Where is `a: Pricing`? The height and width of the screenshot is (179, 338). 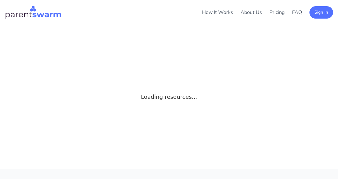
a: Pricing is located at coordinates (277, 12).